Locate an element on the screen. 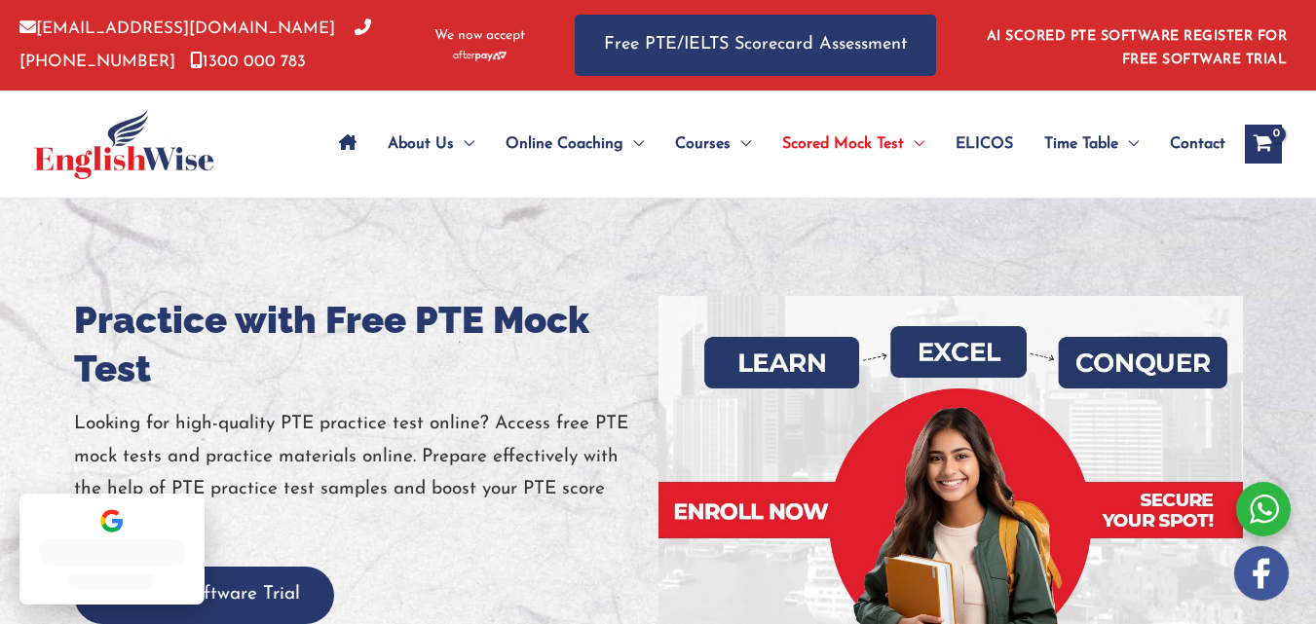 The width and height of the screenshot is (1316, 624). a: Scored Mock TestMenu Toggle is located at coordinates (853, 144).